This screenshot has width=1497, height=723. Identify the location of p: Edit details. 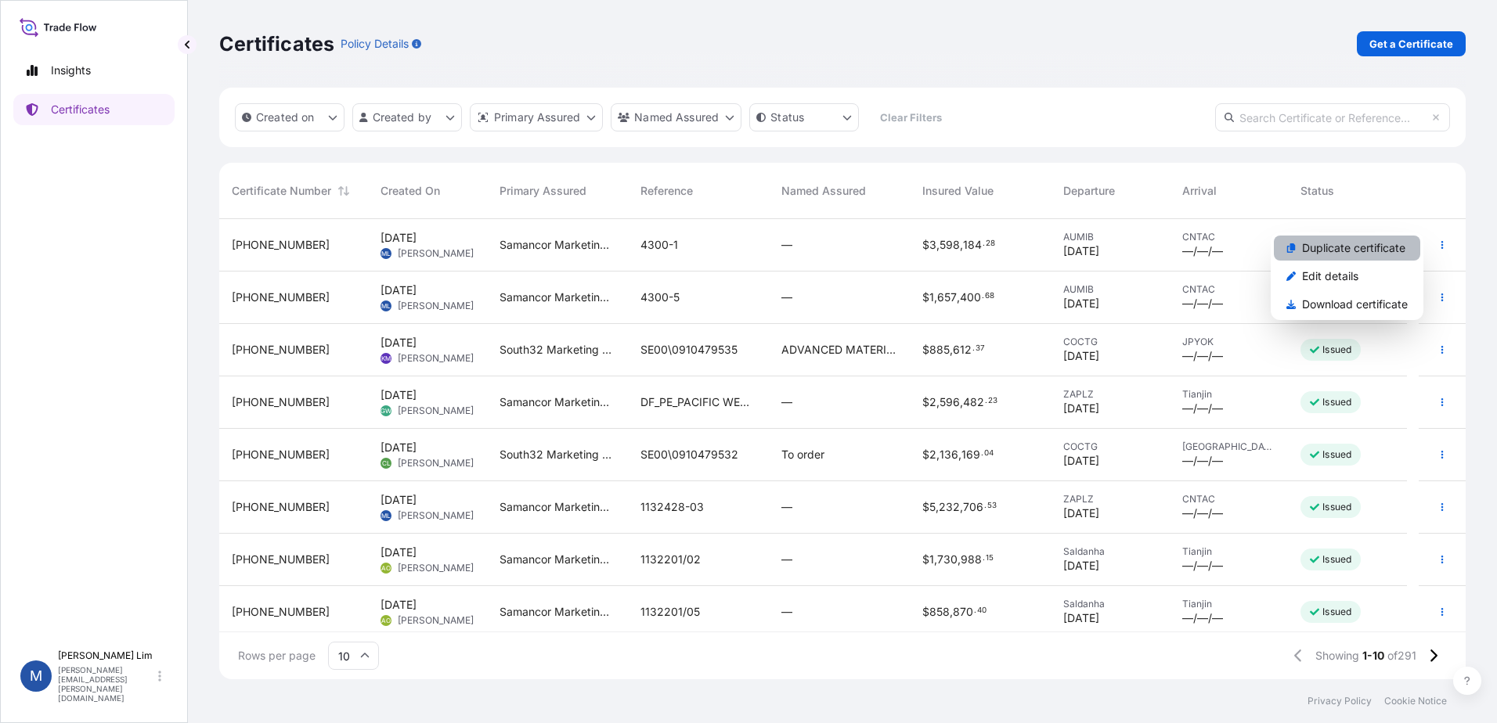
(1330, 276).